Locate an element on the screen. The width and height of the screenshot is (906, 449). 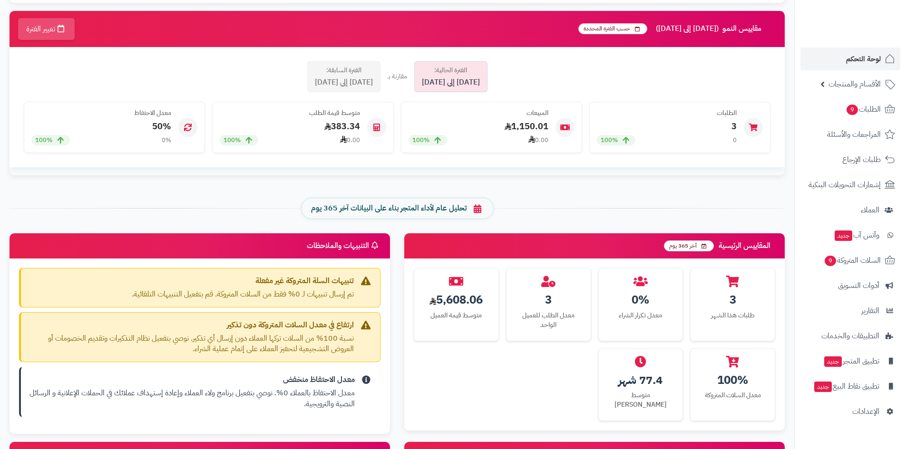
span: وآتس آب is located at coordinates (856, 235).